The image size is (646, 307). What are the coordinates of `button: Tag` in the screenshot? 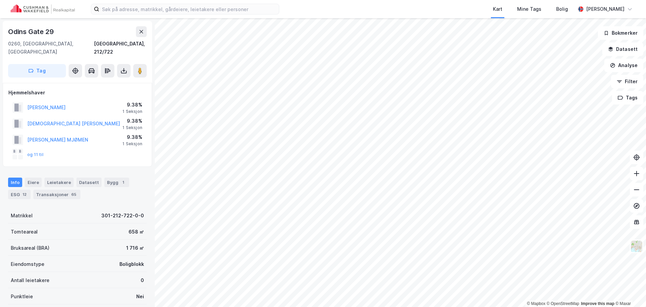 It's located at (37, 71).